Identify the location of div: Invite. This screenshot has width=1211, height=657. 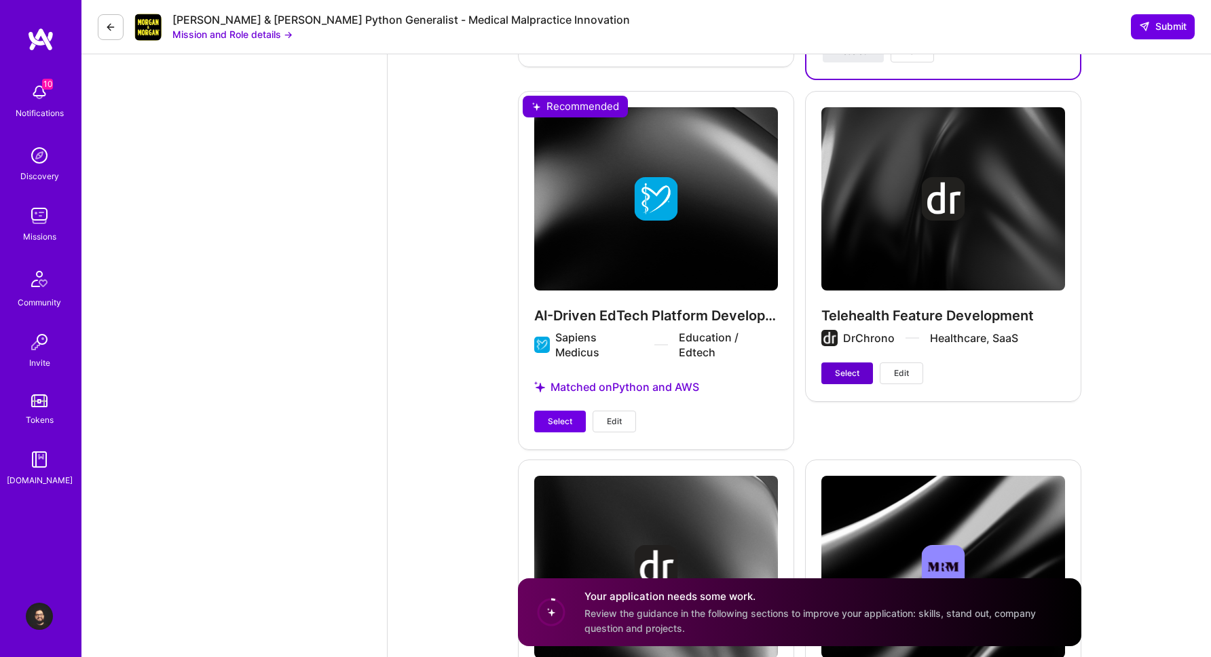
(39, 363).